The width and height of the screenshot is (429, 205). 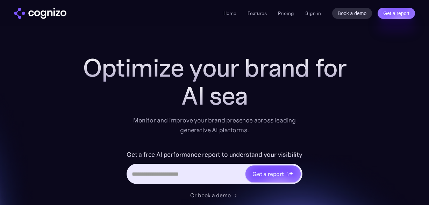 I want to click on a: Home, so click(x=230, y=13).